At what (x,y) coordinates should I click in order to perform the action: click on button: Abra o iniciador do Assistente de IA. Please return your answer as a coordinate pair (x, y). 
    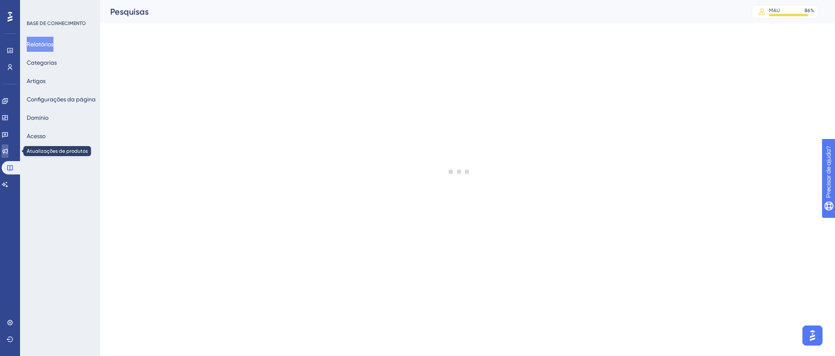
    Looking at the image, I should click on (13, 13).